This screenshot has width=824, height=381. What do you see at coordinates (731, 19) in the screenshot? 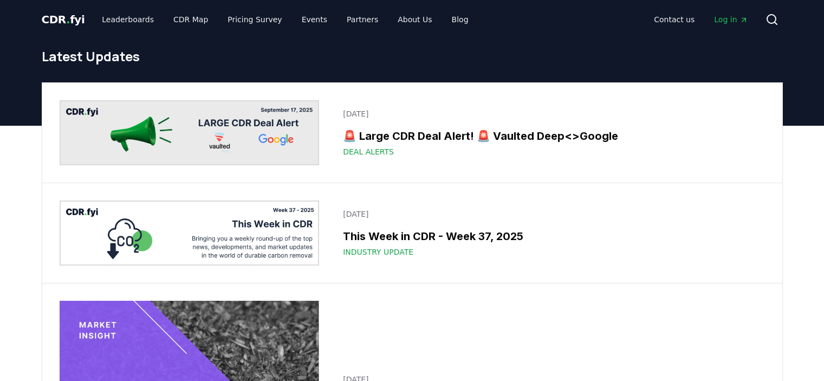
I see `span: Log in` at bounding box center [731, 19].